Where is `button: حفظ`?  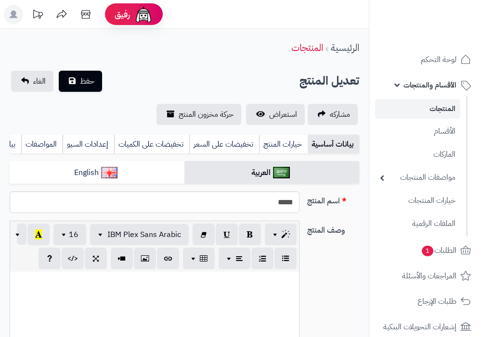
button: حفظ is located at coordinates (80, 81).